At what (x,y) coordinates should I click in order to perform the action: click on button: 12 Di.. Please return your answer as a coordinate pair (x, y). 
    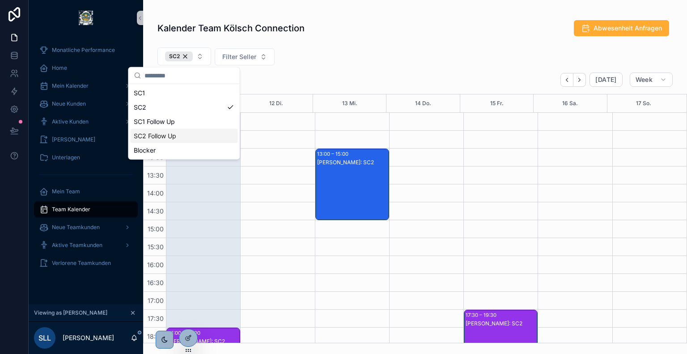
    Looking at the image, I should click on (276, 103).